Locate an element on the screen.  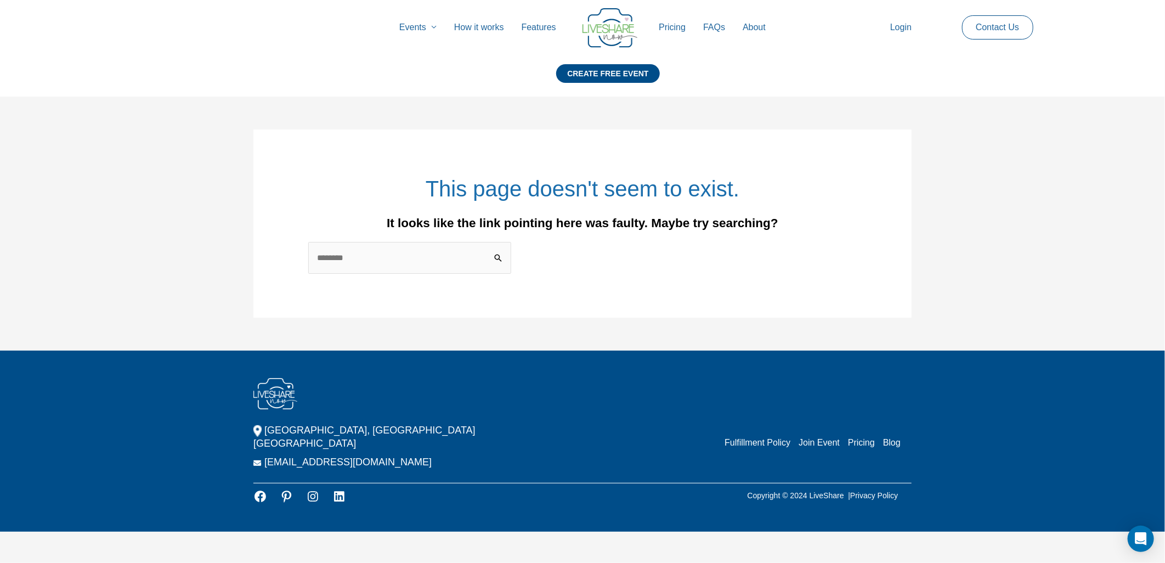
a: Events is located at coordinates (418, 27).